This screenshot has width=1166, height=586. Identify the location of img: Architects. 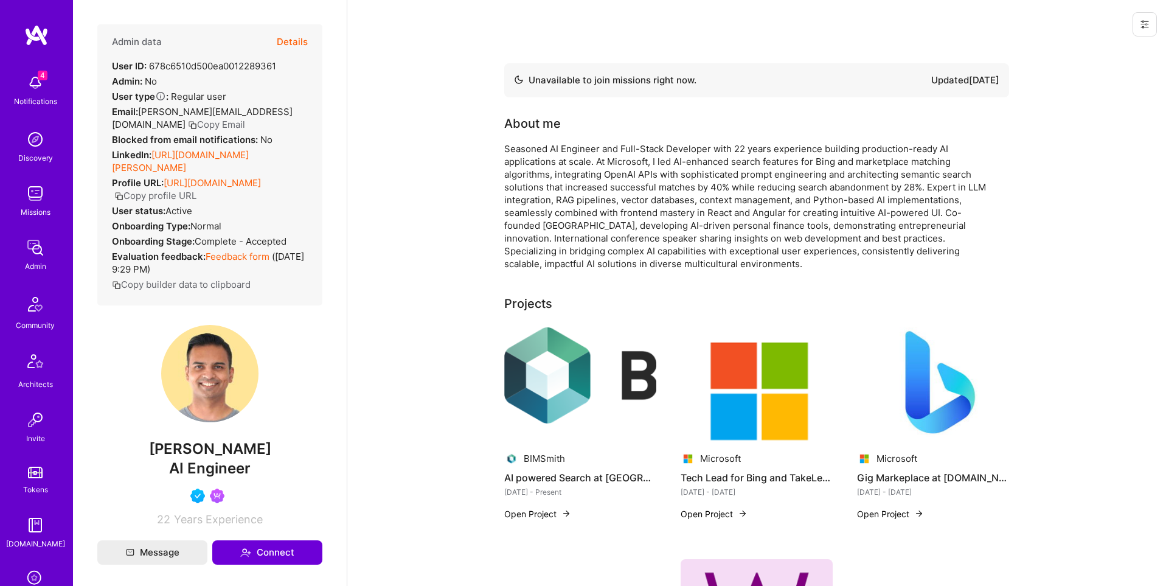
(35, 363).